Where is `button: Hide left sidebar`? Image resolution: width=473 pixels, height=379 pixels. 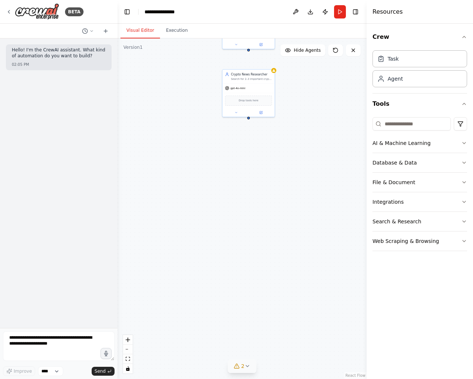
button: Hide left sidebar is located at coordinates (127, 12).